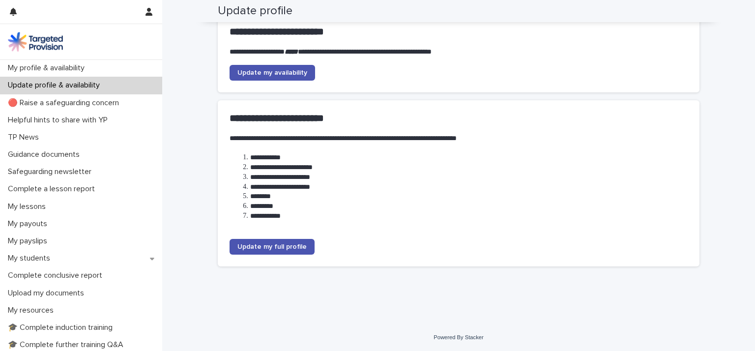 The image size is (755, 351). I want to click on span: Update my availability, so click(272, 73).